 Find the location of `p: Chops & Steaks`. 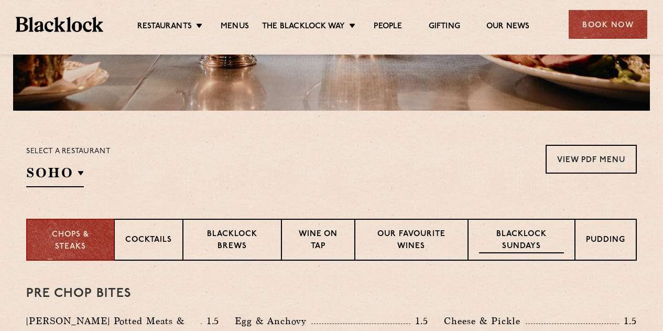

p: Chops & Steaks is located at coordinates (70, 241).